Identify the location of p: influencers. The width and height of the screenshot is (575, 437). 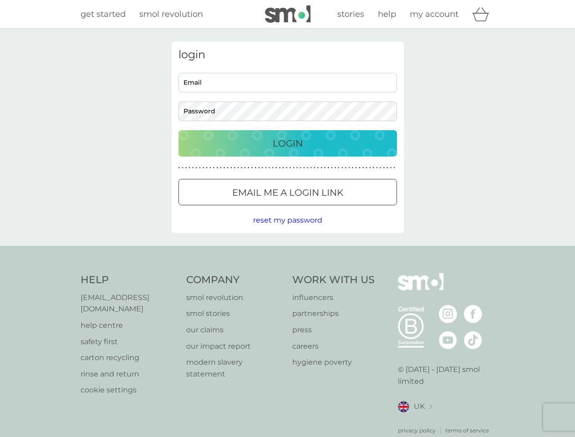
(333, 298).